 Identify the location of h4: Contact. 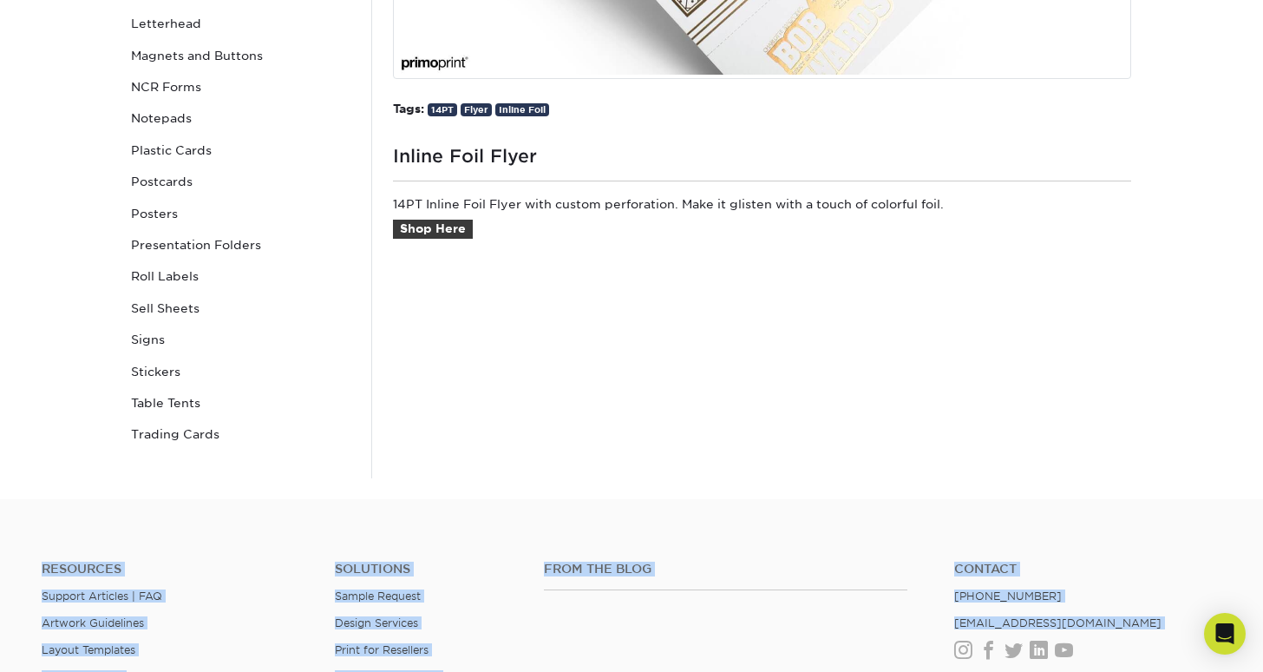
(1088, 568).